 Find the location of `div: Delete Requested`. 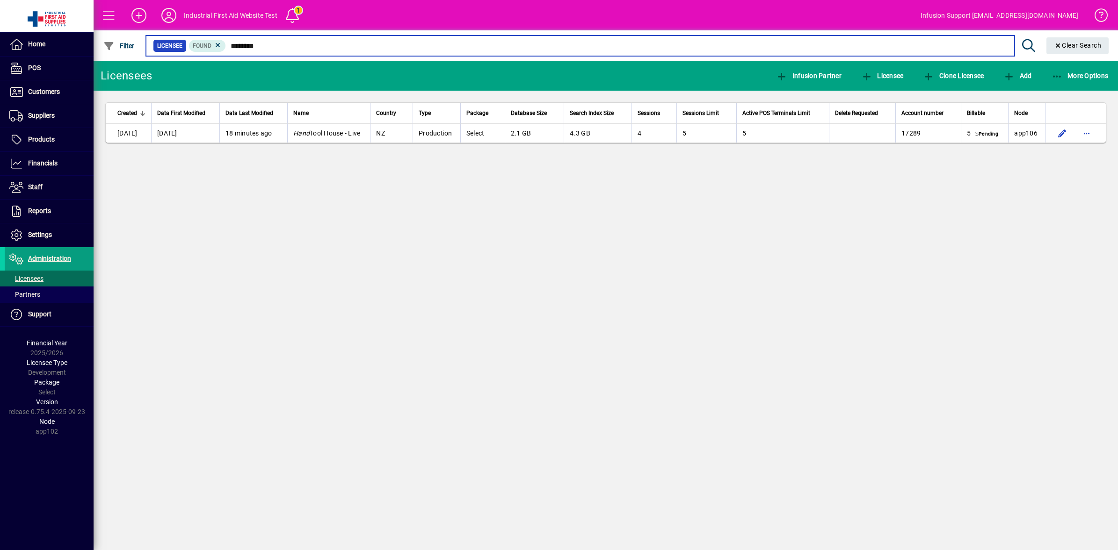

div: Delete Requested is located at coordinates (862, 113).